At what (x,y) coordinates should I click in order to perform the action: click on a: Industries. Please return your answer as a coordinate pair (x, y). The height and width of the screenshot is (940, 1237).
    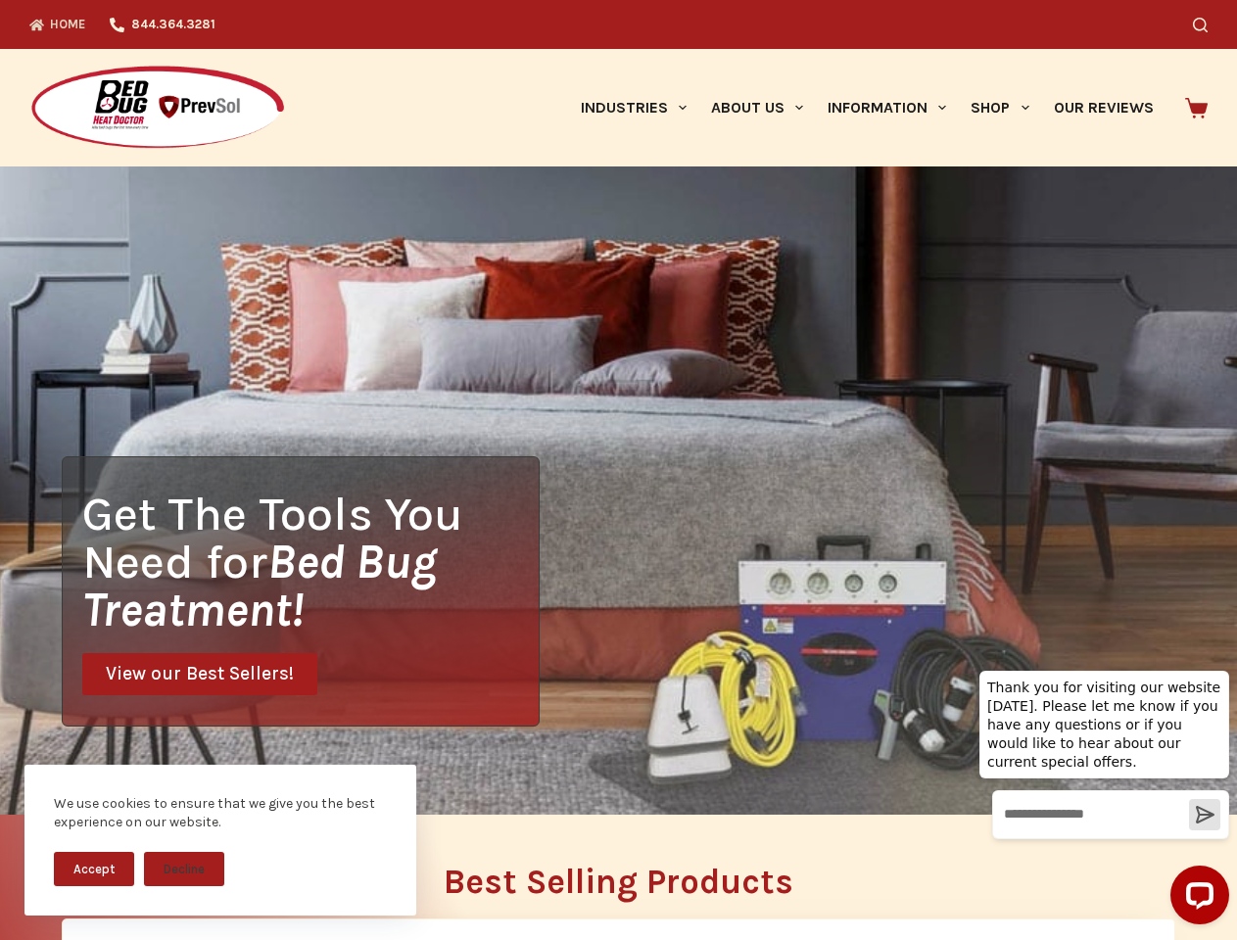
    Looking at the image, I should click on (633, 108).